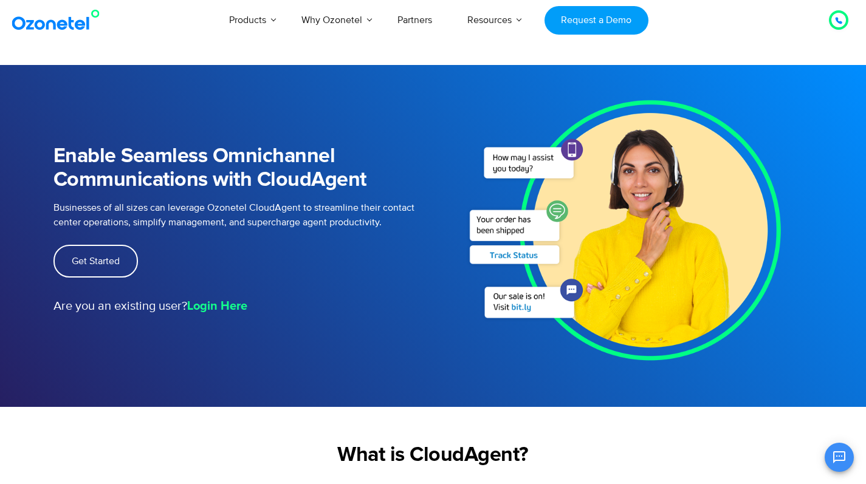 The image size is (866, 484). I want to click on a: Login Here, so click(217, 306).